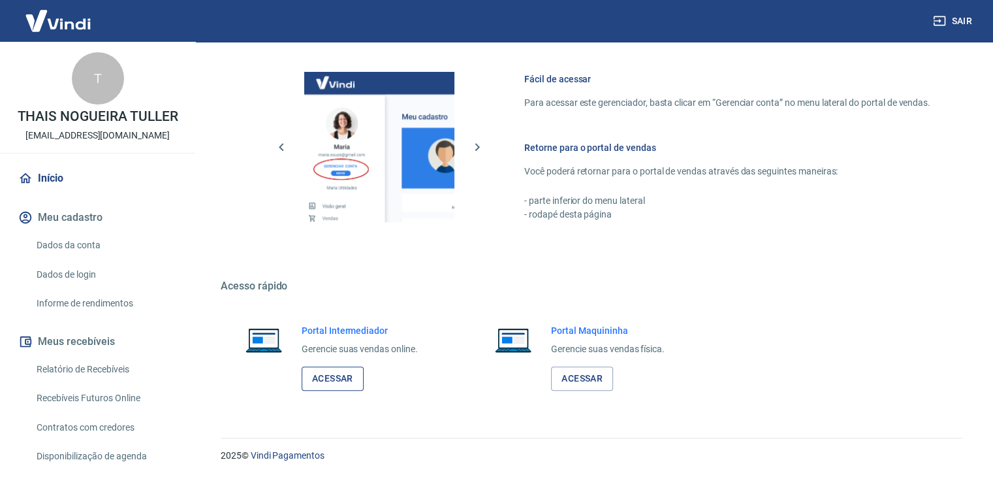 This screenshot has height=477, width=993. I want to click on a: Dados de login, so click(105, 274).